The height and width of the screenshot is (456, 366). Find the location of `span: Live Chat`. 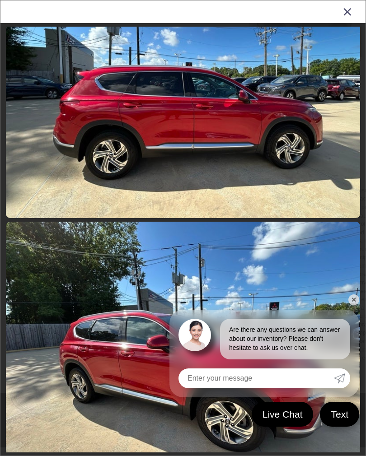

span: Live Chat is located at coordinates (282, 414).